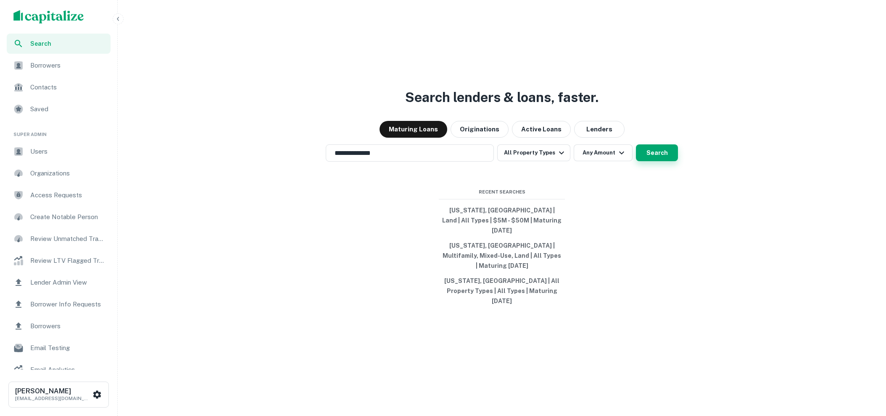  What do you see at coordinates (58, 87) in the screenshot?
I see `div: Contacts` at bounding box center [58, 87].